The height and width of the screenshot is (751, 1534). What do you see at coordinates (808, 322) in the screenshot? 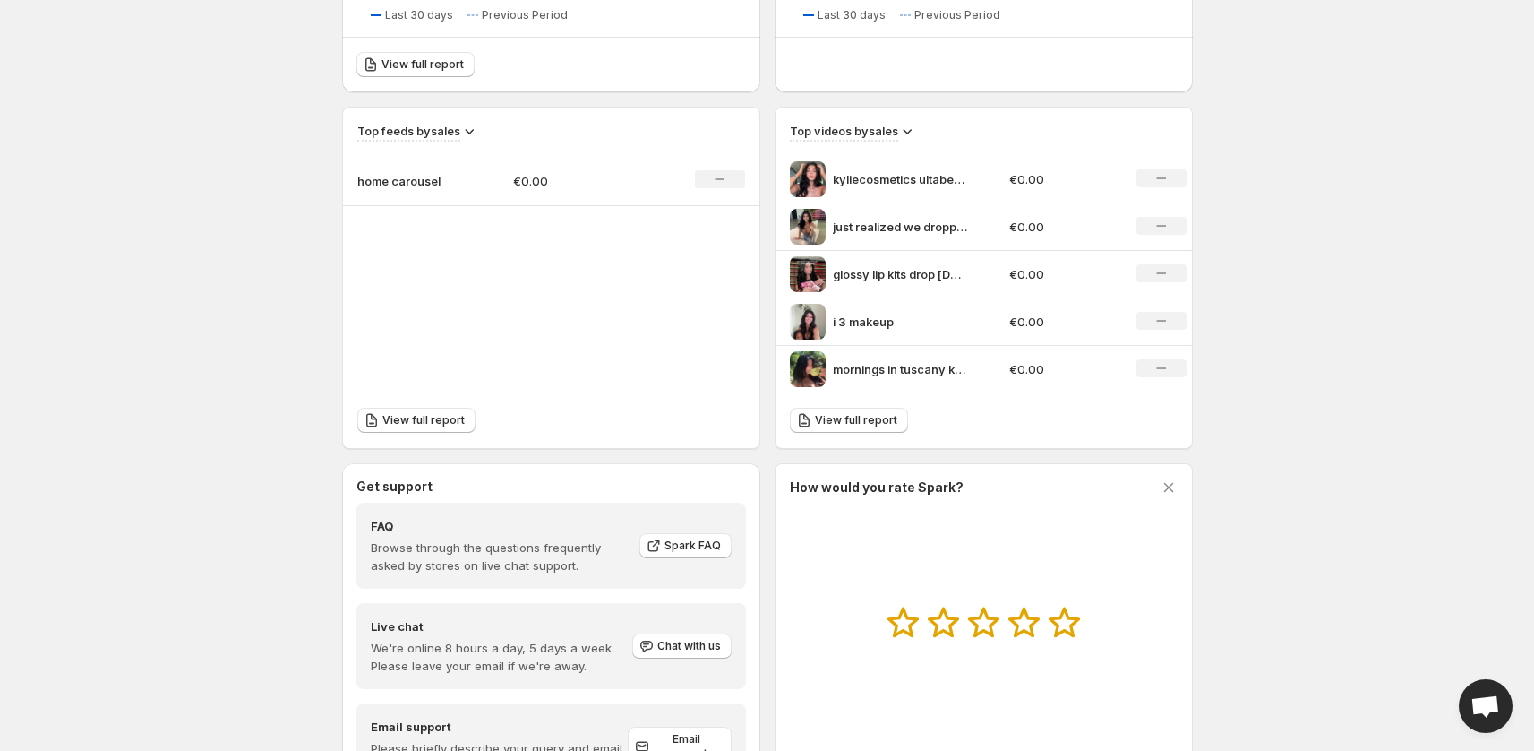
I see `img: i 3 makeup` at bounding box center [808, 322].